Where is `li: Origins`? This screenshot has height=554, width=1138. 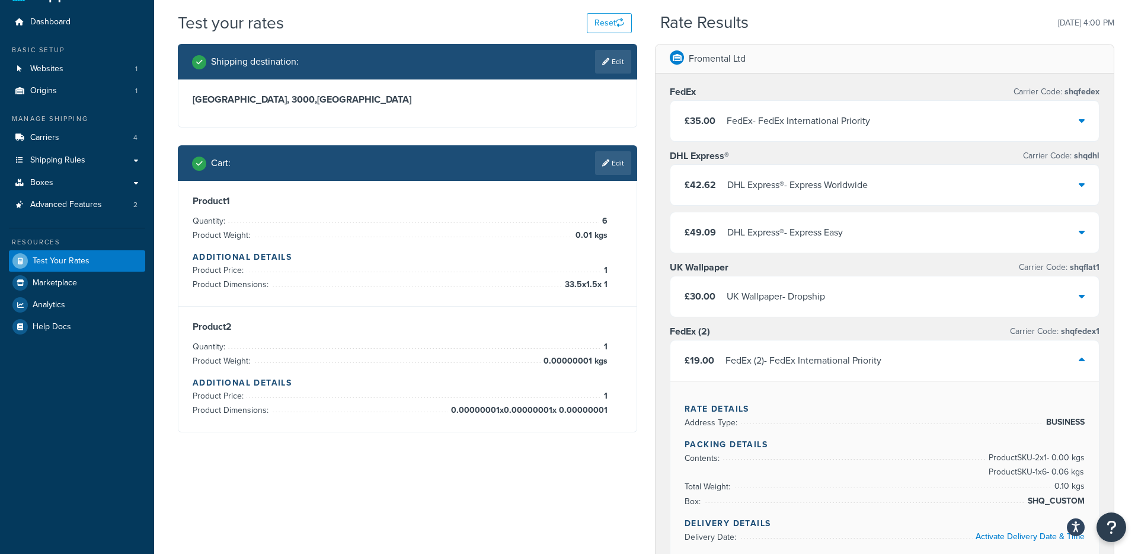 li: Origins is located at coordinates (77, 91).